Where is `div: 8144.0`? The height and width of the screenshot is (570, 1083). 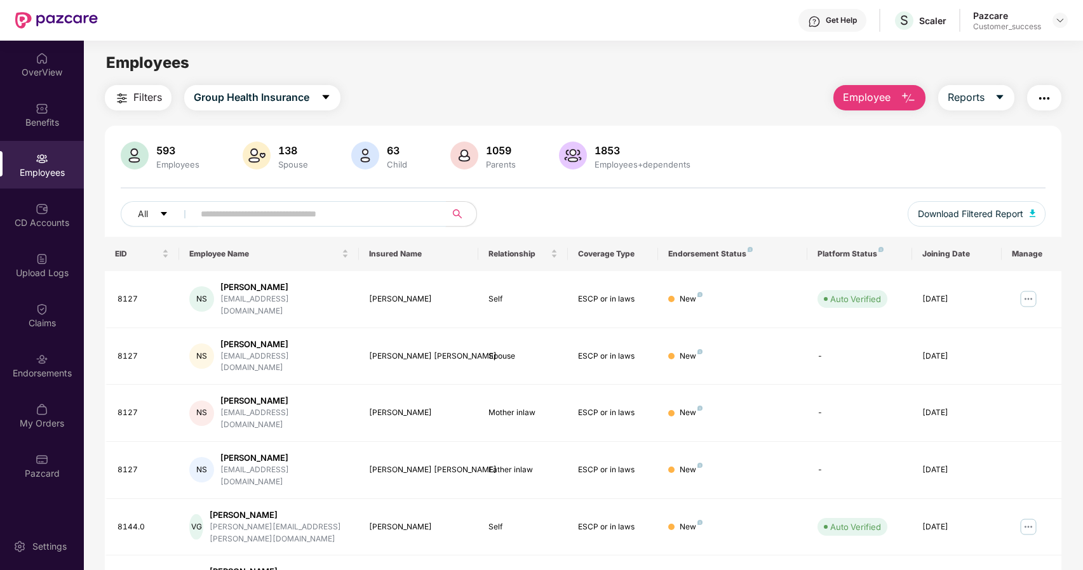 div: 8144.0 is located at coordinates (144, 527).